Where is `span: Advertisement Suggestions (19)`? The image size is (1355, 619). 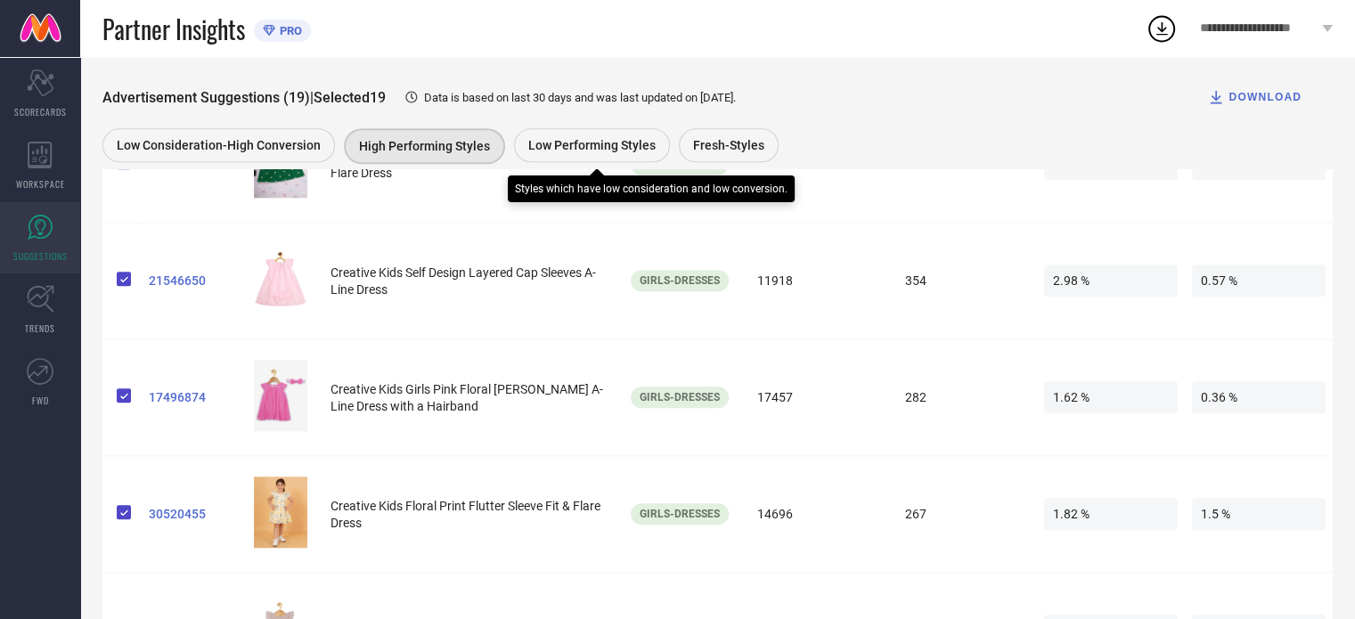 span: Advertisement Suggestions (19) is located at coordinates (206, 97).